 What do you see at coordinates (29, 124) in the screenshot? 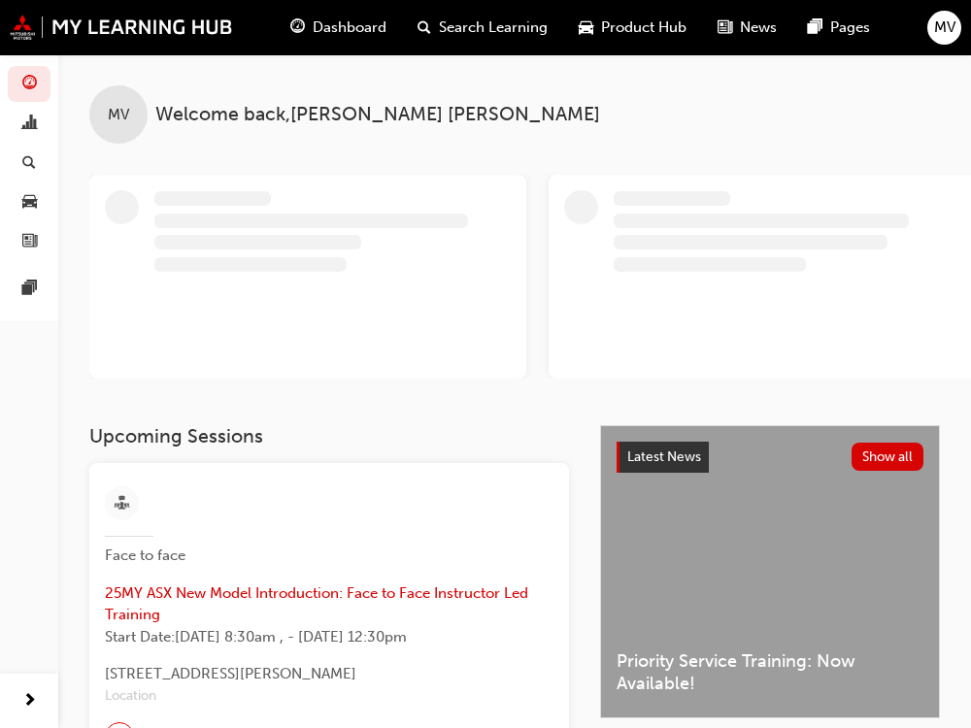
I see `span: chart-icon` at bounding box center [29, 124].